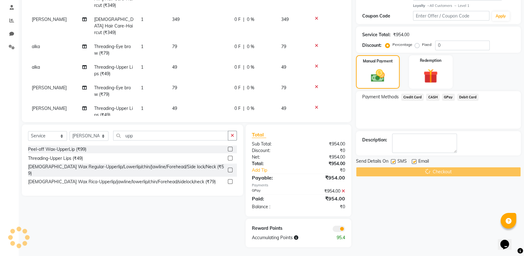 This screenshot has height=256, width=524. I want to click on div: Peel-off Wax-UpperLip (₹99), so click(57, 149).